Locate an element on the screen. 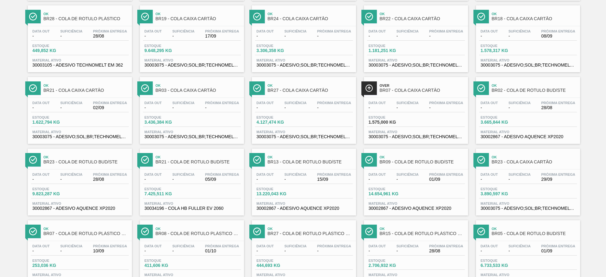 This screenshot has width=606, height=277. span: 3.890,597 KG is located at coordinates (503, 194).